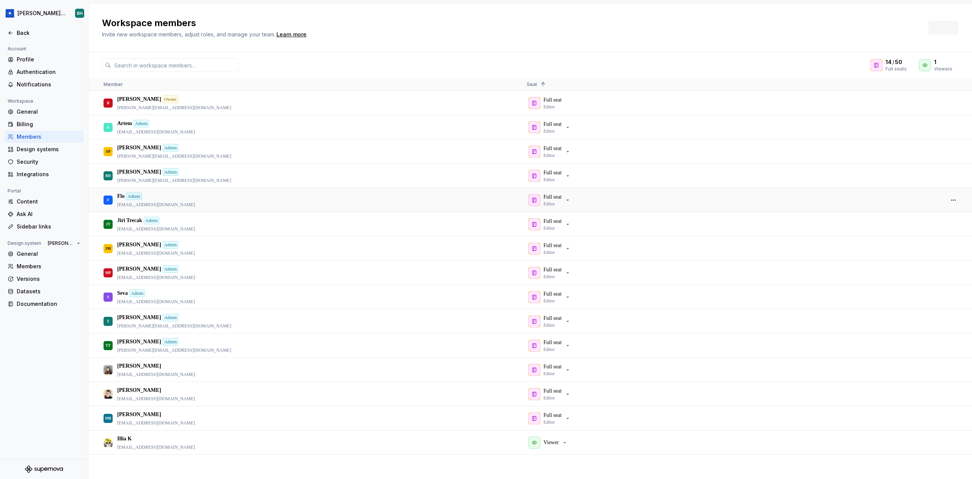  What do you see at coordinates (10, 13) in the screenshot?
I see `img: 049812b6-2877-400d-9dc9-987621144c16.png` at bounding box center [10, 13].